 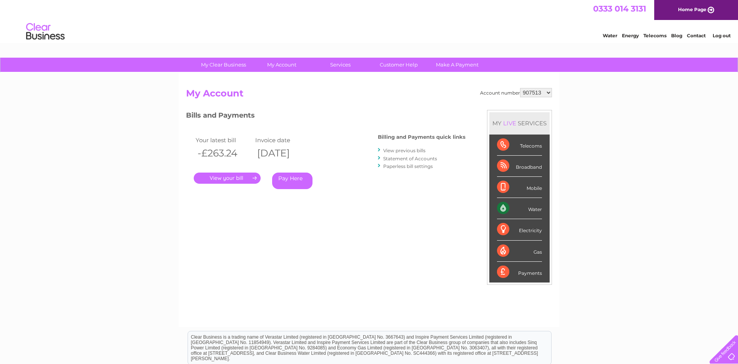 What do you see at coordinates (620, 8) in the screenshot?
I see `span: 0333 014 3131` at bounding box center [620, 8].